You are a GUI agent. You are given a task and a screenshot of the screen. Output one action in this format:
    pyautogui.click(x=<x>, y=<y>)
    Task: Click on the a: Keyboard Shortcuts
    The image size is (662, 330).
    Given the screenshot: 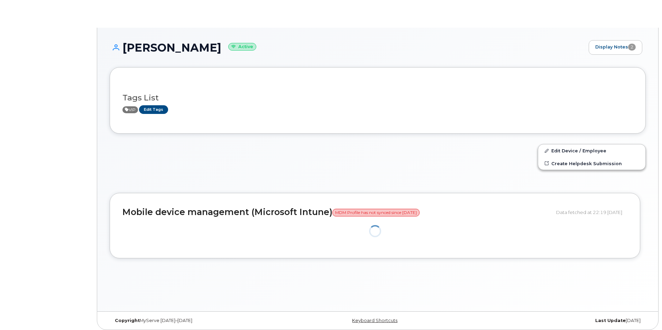 What is the action you would take?
    pyautogui.click(x=375, y=320)
    